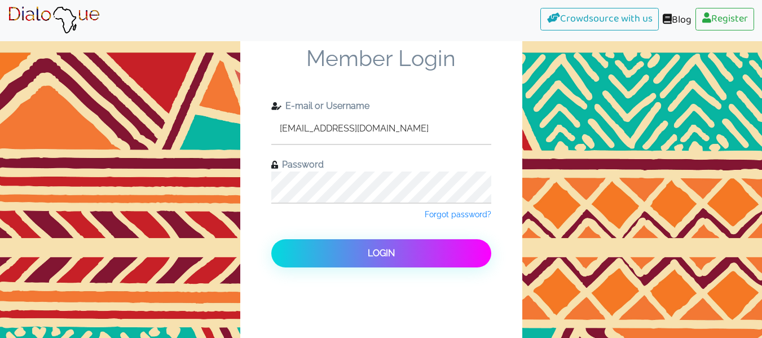 The width and height of the screenshot is (762, 338). Describe the element at coordinates (381, 128) in the screenshot. I see `input: Enter e-mail or username` at that location.